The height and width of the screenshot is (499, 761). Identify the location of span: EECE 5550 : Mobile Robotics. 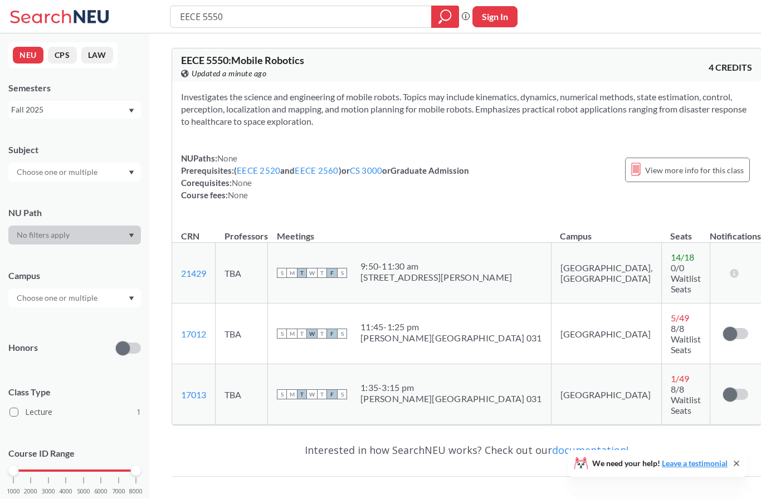
(242, 60).